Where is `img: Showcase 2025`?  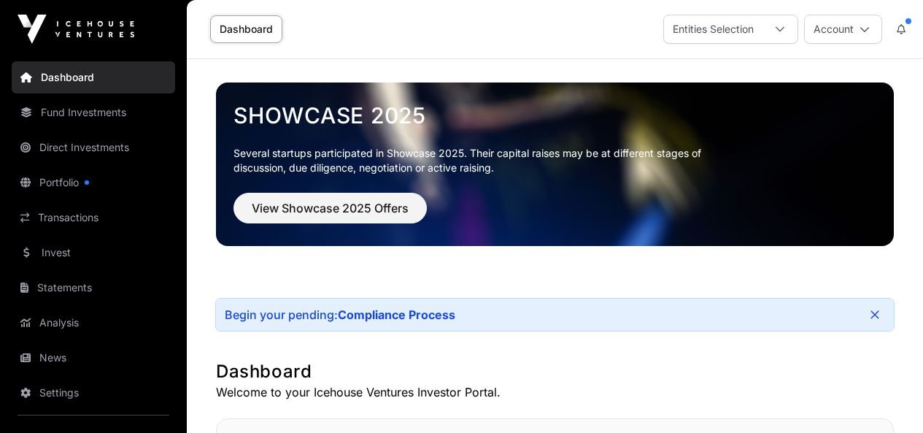
img: Showcase 2025 is located at coordinates (555, 164).